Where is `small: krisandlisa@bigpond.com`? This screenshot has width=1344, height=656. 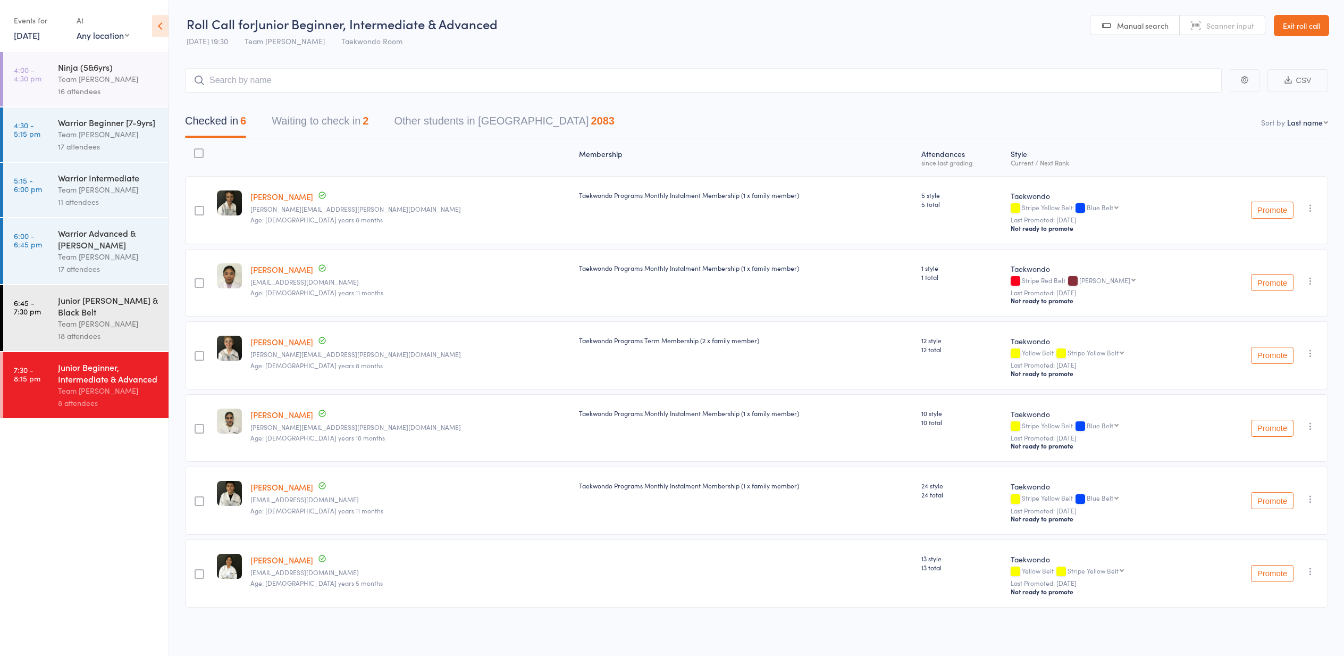
small: krisandlisa@bigpond.com is located at coordinates (410, 499).